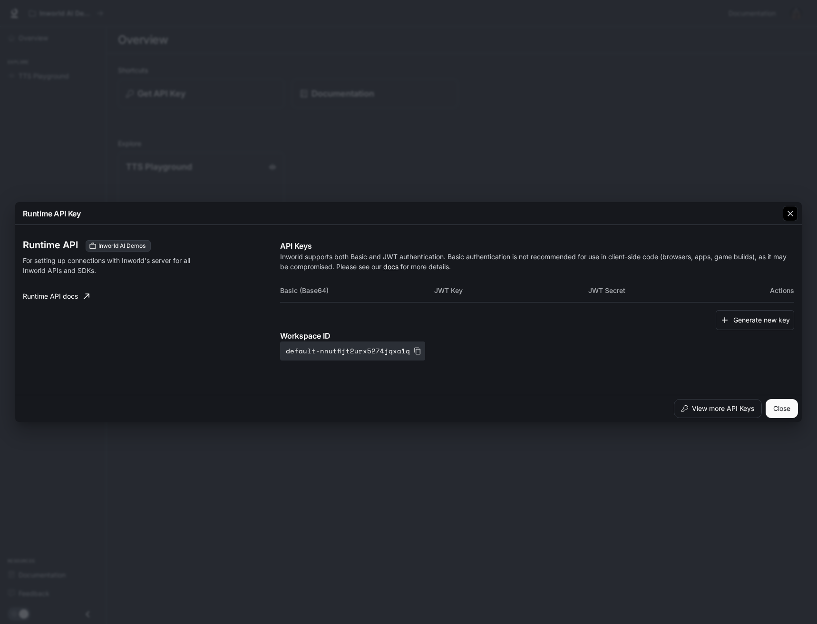 The height and width of the screenshot is (624, 817). Describe the element at coordinates (116, 265) in the screenshot. I see `p: For setting up connections with Inworld's server for all Inworld APIs and SDKs.` at that location.